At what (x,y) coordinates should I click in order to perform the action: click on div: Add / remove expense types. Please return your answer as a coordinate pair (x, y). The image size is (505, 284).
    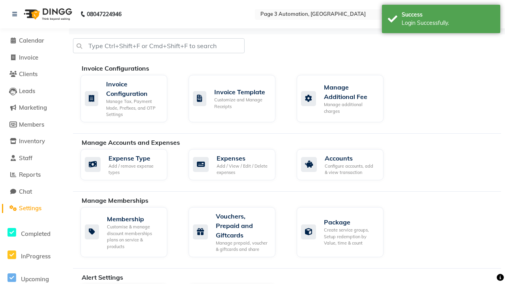
    Looking at the image, I should click on (134, 169).